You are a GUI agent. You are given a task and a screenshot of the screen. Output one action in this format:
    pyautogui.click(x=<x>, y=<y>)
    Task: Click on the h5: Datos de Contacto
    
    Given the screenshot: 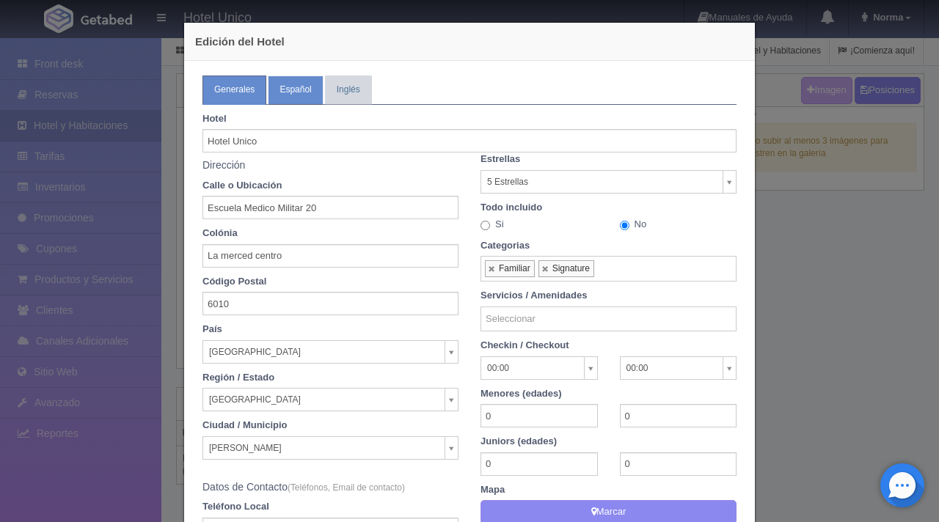 What is the action you would take?
    pyautogui.click(x=330, y=487)
    